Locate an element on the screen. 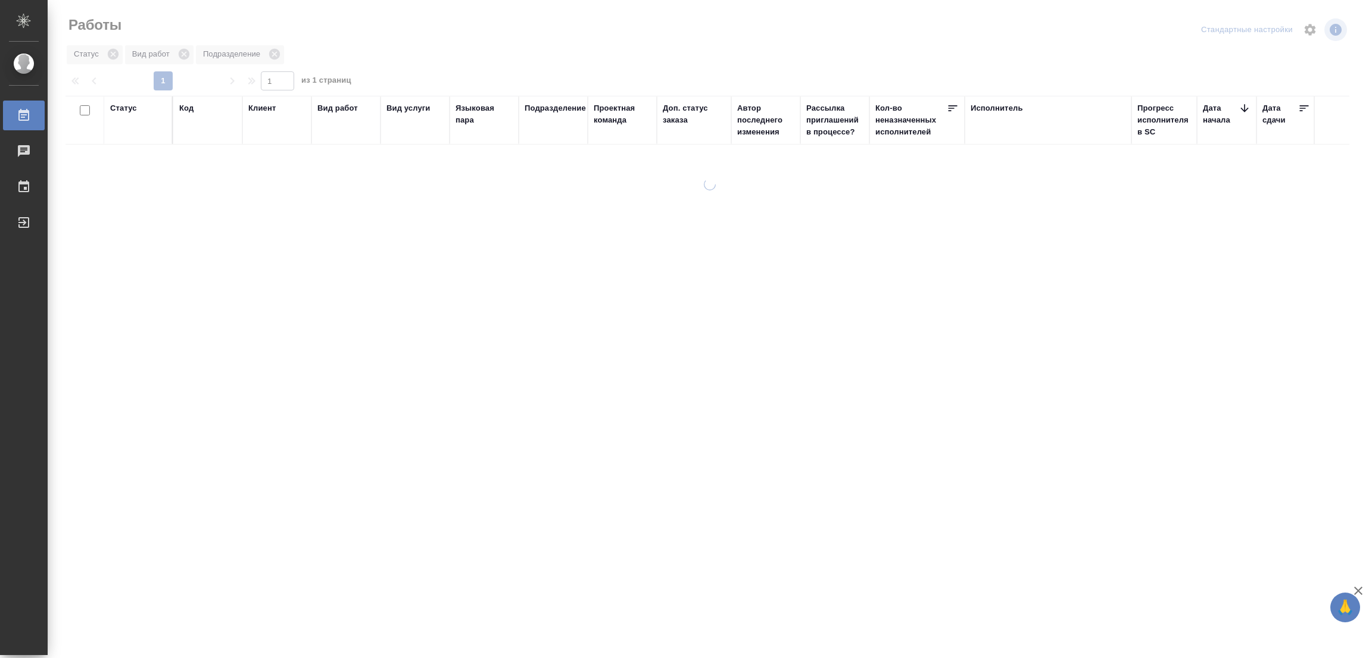 The image size is (1372, 658). div: Подразделение is located at coordinates (555, 108).